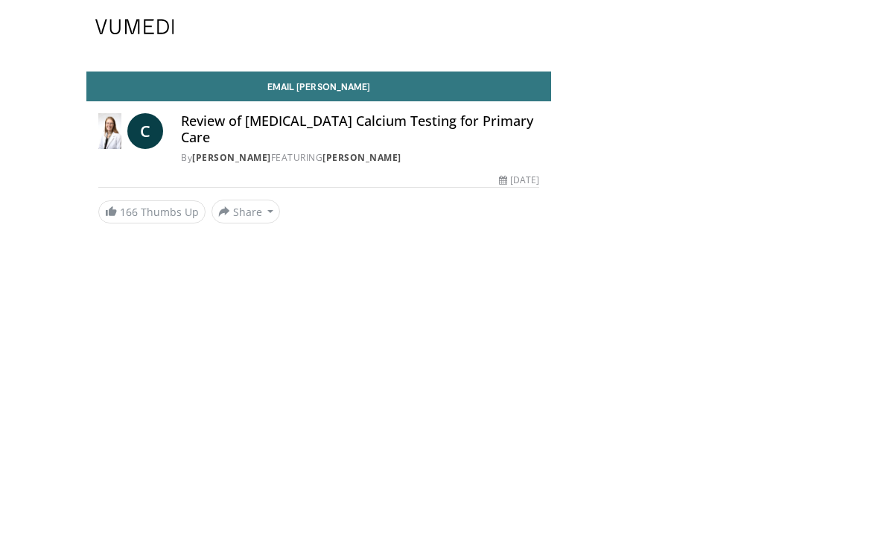 Image resolution: width=887 pixels, height=546 pixels. What do you see at coordinates (145, 131) in the screenshot?
I see `a: C` at bounding box center [145, 131].